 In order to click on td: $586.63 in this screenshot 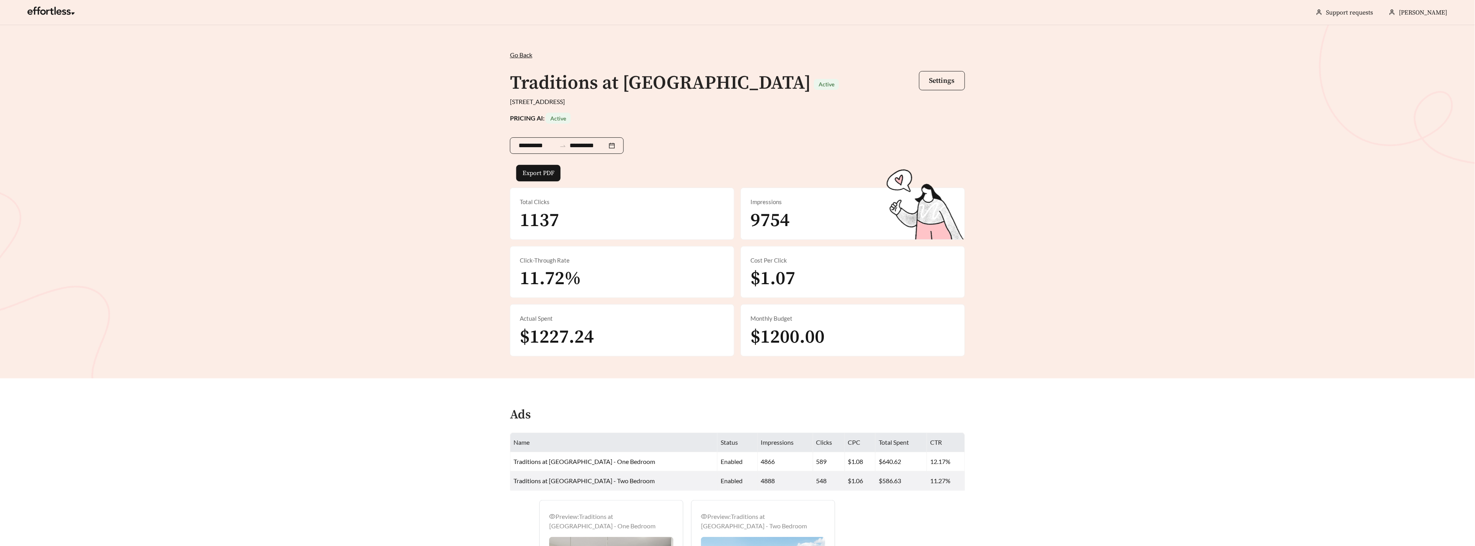, I will do `click(901, 481)`.